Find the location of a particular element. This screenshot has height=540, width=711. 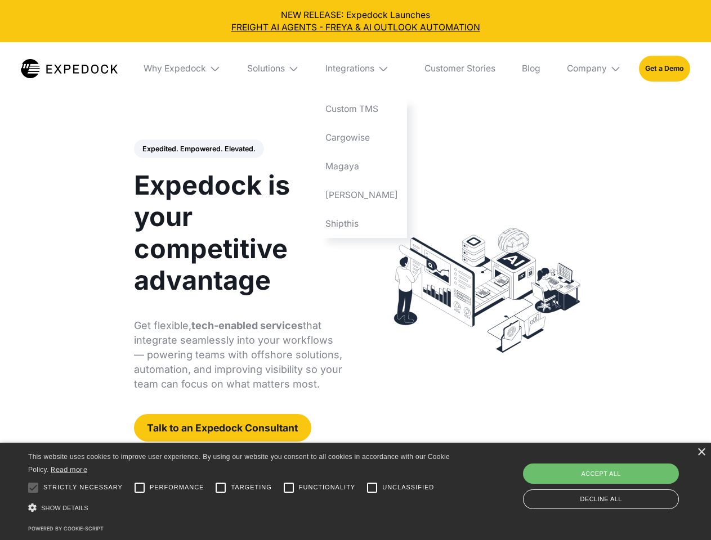

div: Chat Widget is located at coordinates (617, 480).